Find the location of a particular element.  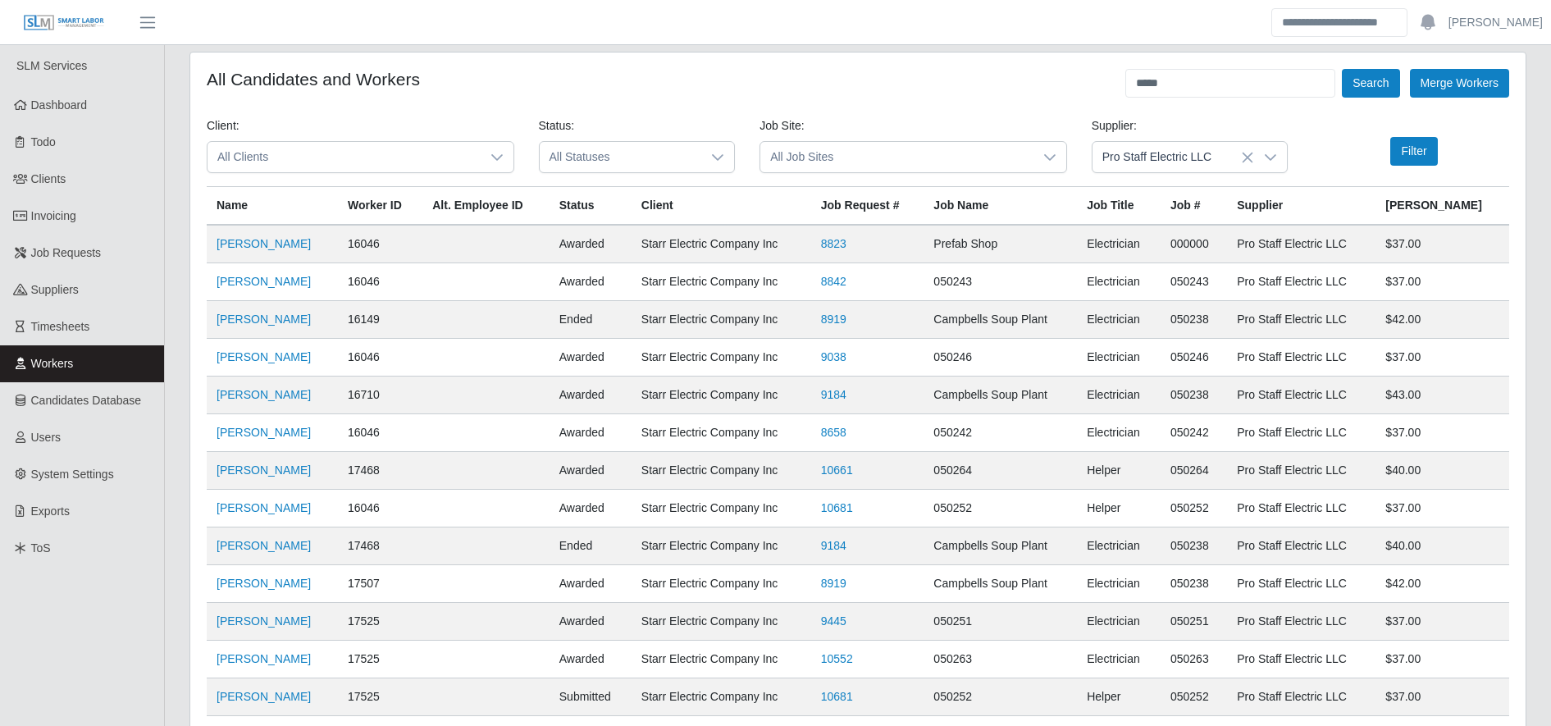

span: Timesheets is located at coordinates (61, 326).